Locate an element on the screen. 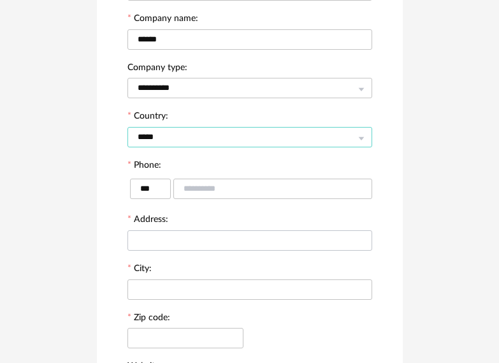  label: Company name: is located at coordinates (163, 20).